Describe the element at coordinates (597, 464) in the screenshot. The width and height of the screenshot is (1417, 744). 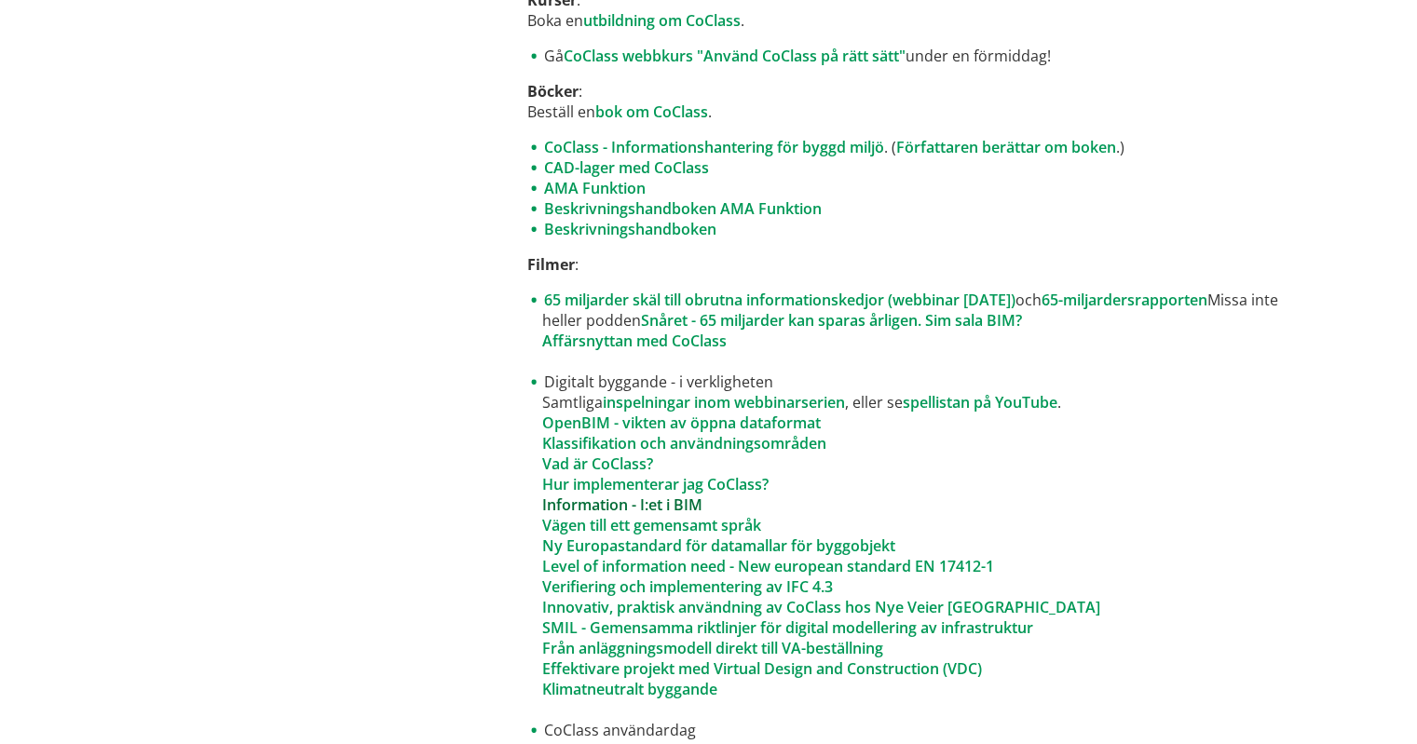
I see `a: Vad är CoClass?` at that location.